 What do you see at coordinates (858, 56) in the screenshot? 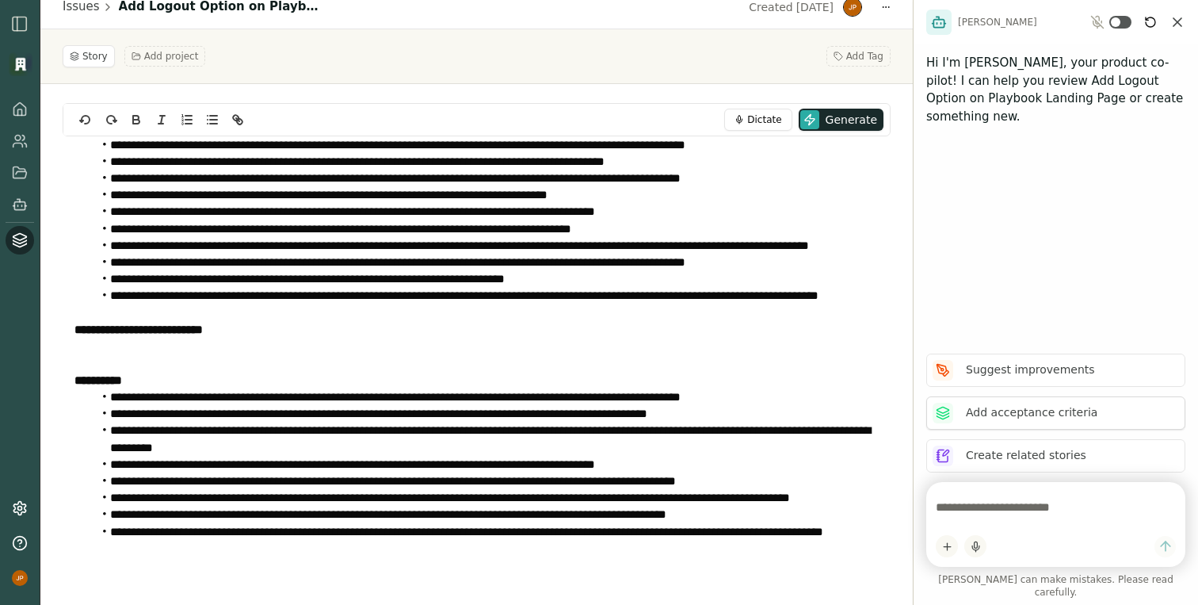
I see `button: Add Tag` at bounding box center [858, 56].